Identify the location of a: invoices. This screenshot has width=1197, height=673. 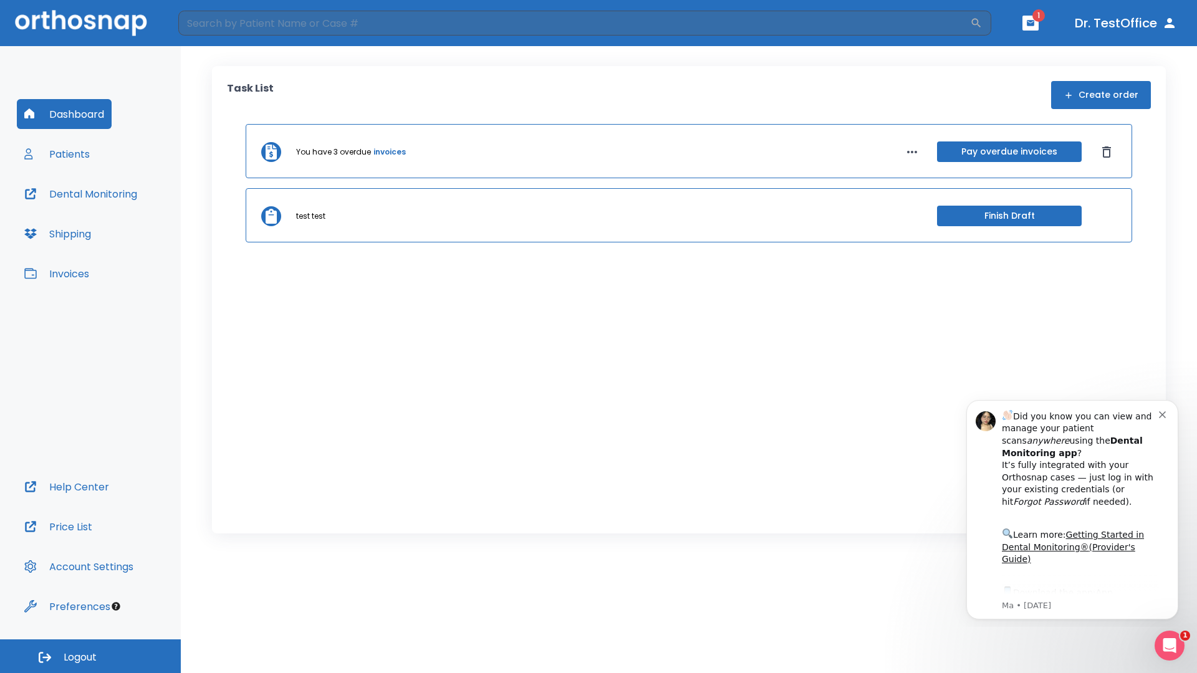
(390, 152).